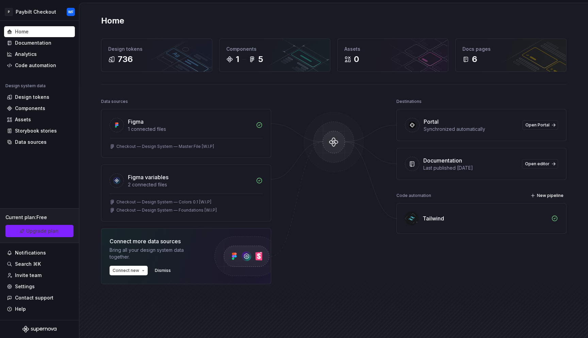  I want to click on div: Invite team, so click(28, 275).